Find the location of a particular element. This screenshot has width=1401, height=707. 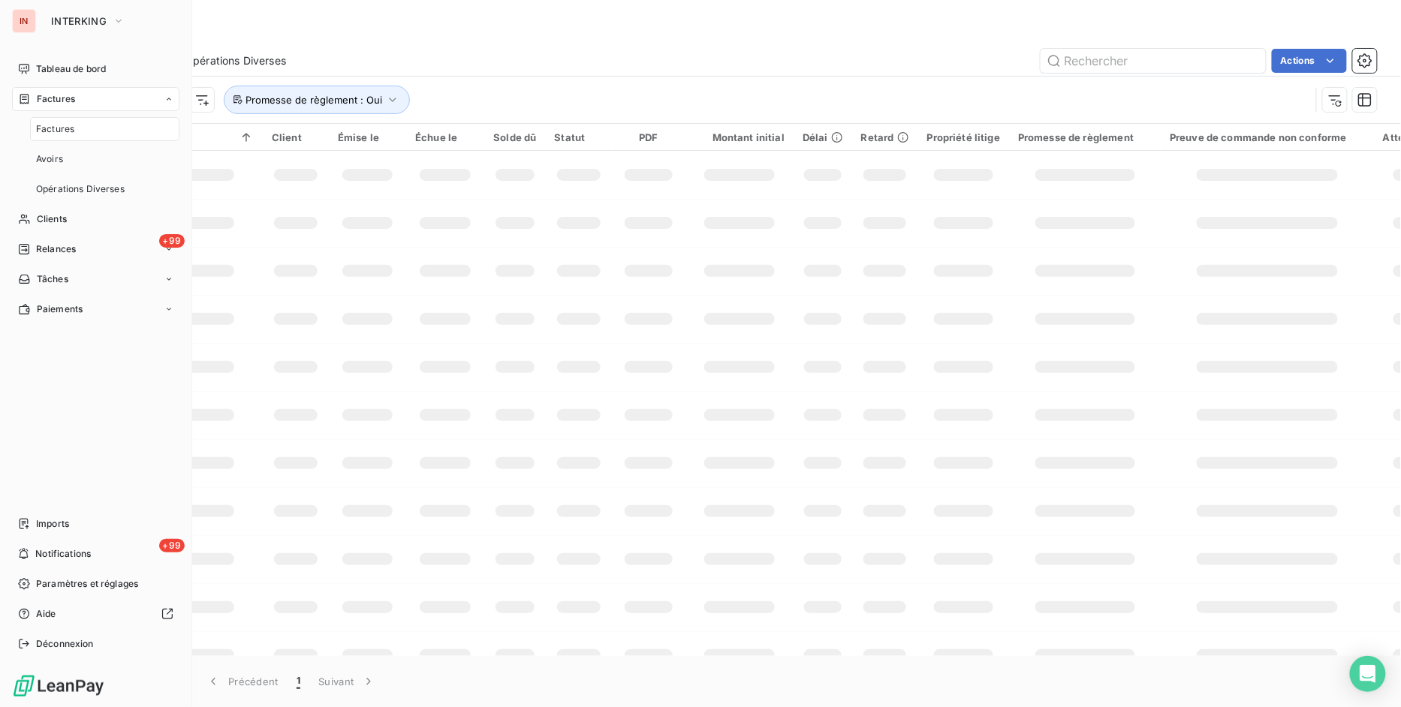

div: Échue le is located at coordinates (445, 137).